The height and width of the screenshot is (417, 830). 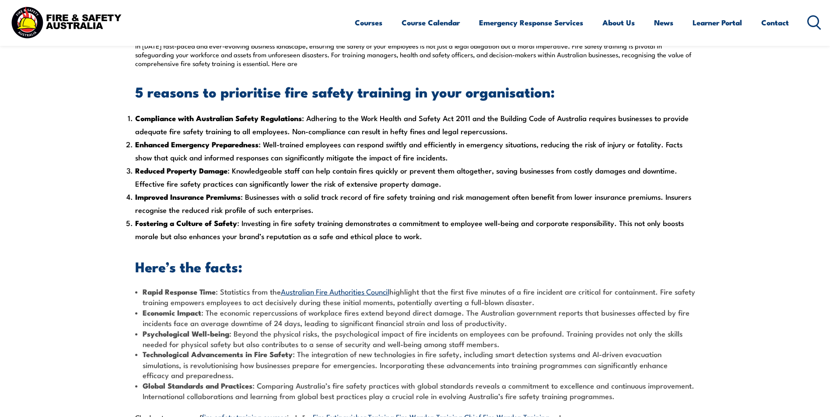 I want to click on img: logo_orange.svg, so click(x=17, y=17).